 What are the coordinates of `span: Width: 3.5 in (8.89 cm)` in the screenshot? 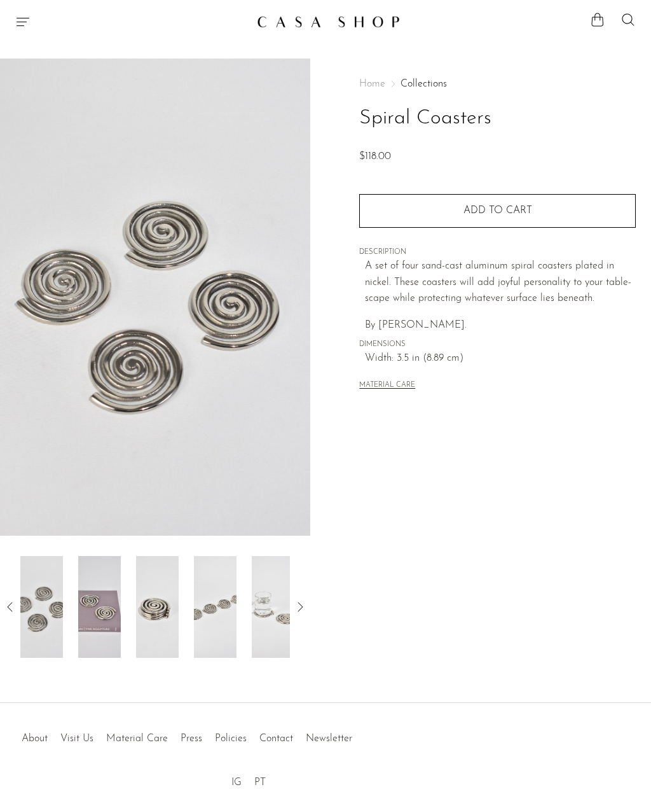 It's located at (501, 359).